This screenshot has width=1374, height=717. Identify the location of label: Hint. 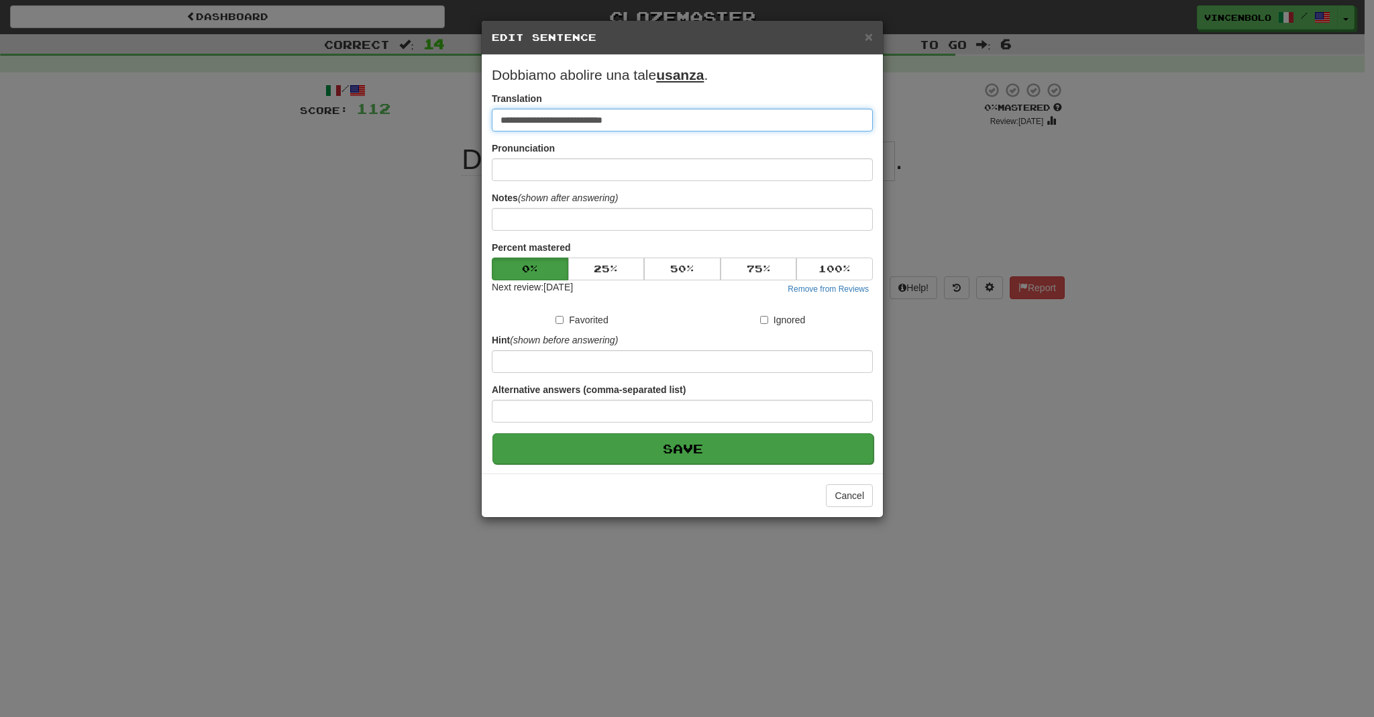
(555, 340).